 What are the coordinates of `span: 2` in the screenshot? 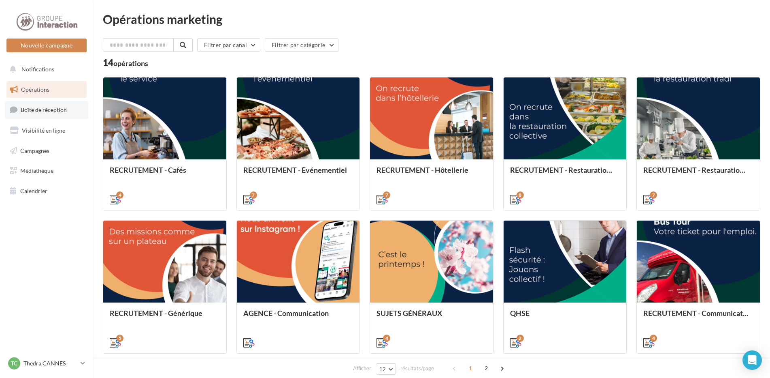 It's located at (486, 368).